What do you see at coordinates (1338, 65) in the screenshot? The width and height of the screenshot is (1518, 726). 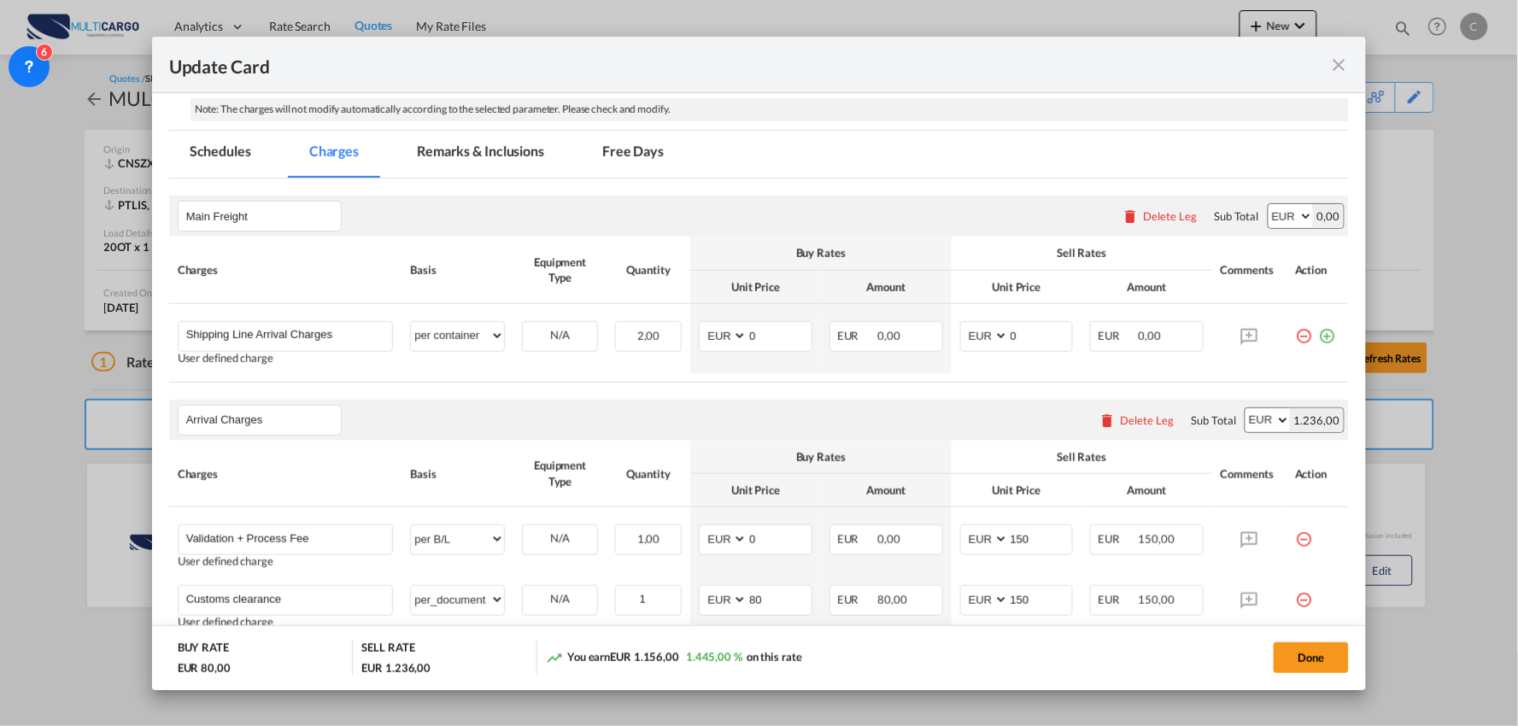 I see `md-icon: icon-close fg-AAA8AD m-0 pointer` at bounding box center [1338, 65].